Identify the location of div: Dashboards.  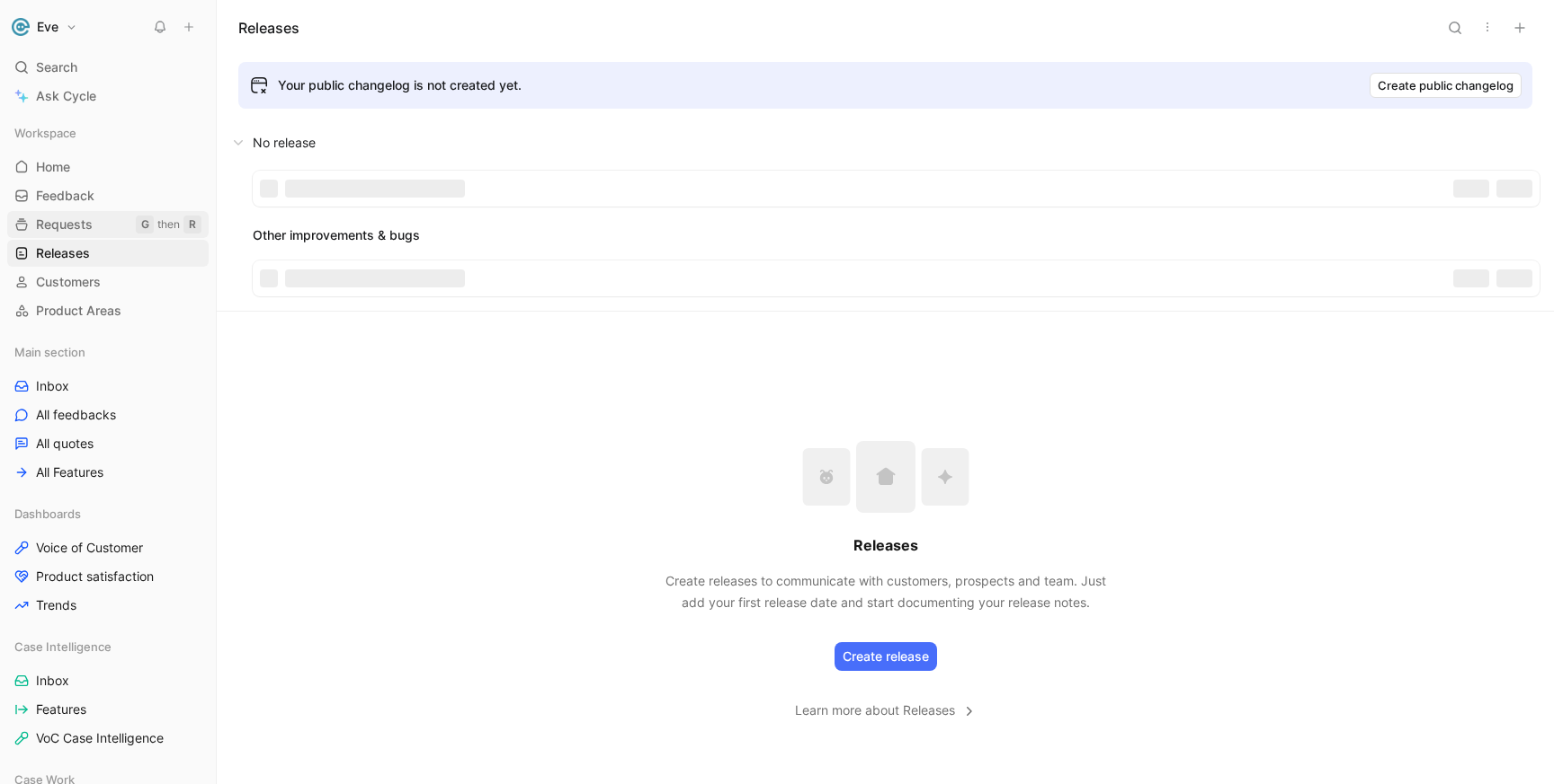
(108, 514).